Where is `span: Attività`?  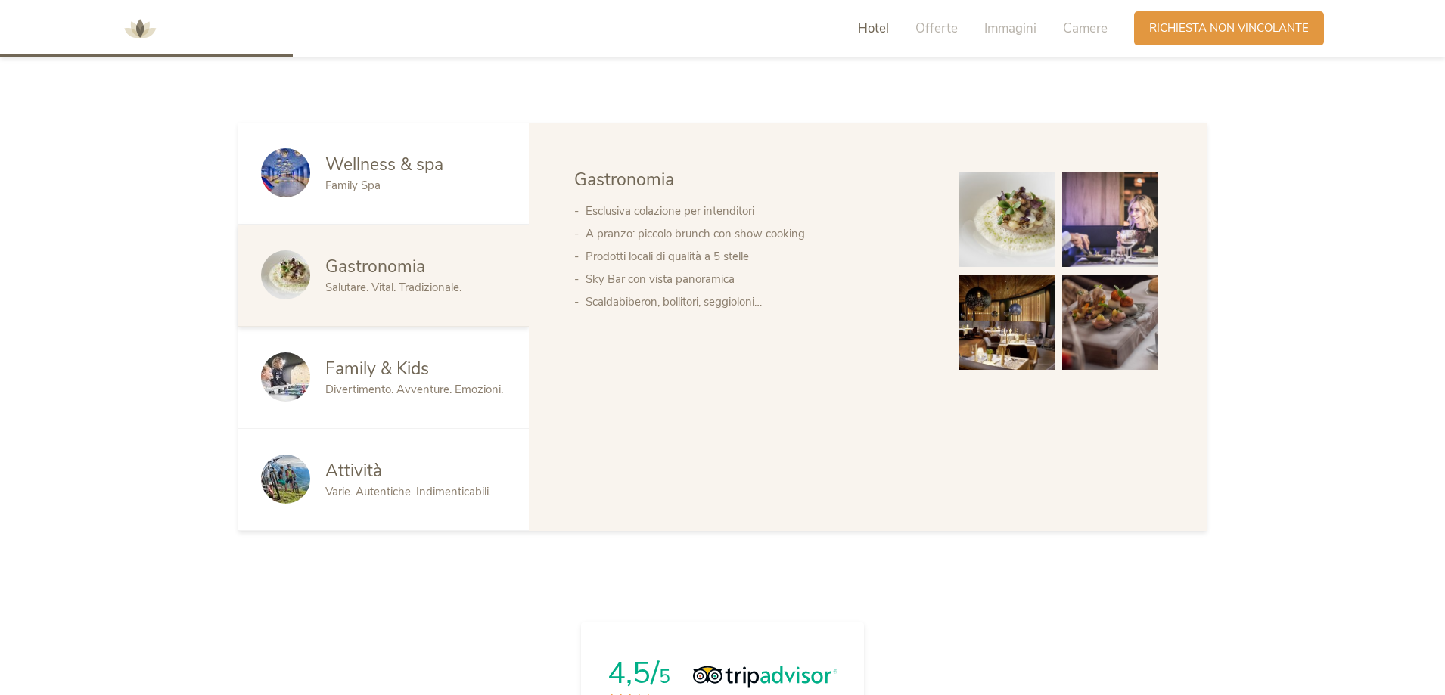 span: Attività is located at coordinates (353, 471).